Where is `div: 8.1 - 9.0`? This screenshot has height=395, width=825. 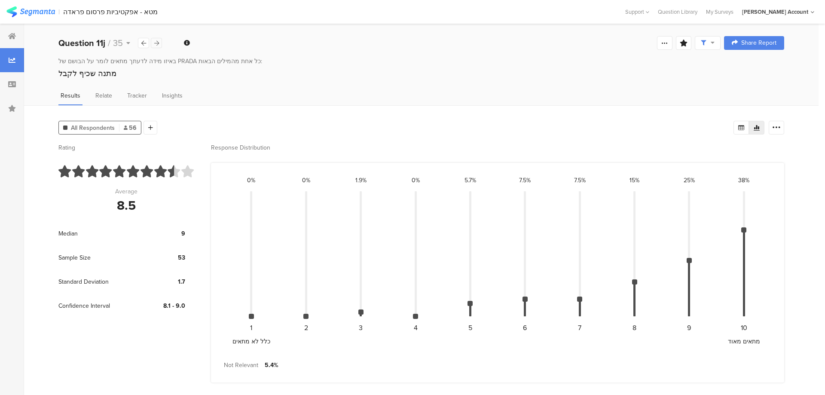 div: 8.1 - 9.0 is located at coordinates (162, 306).